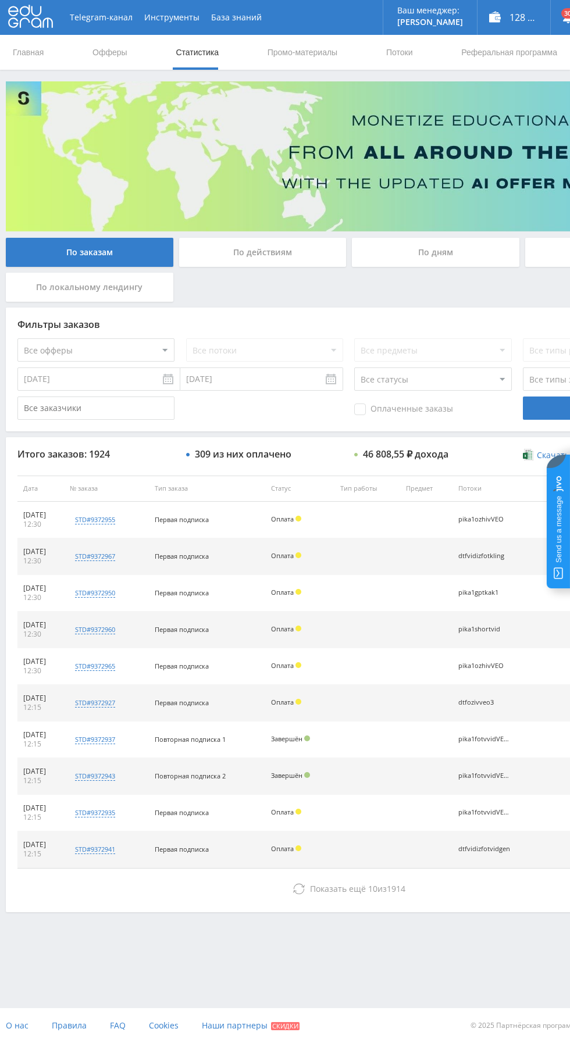 Image resolution: width=570 pixels, height=1043 pixels. I want to click on div: По заказам, so click(90, 252).